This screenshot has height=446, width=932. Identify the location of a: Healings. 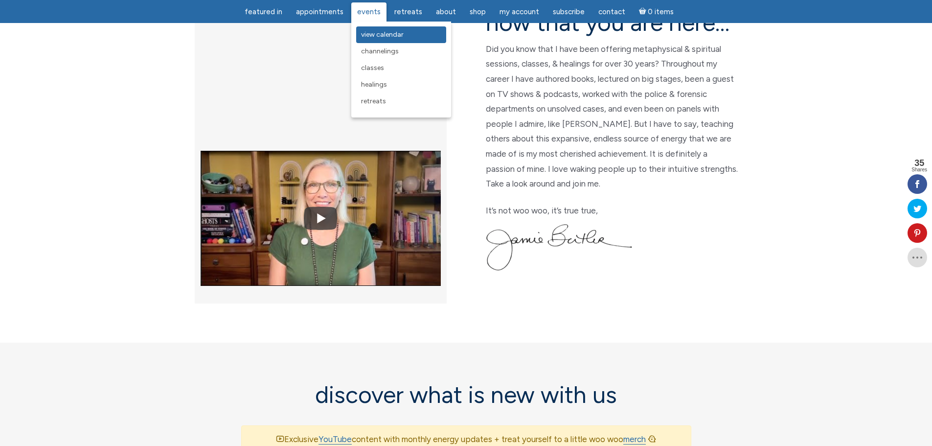
(401, 85).